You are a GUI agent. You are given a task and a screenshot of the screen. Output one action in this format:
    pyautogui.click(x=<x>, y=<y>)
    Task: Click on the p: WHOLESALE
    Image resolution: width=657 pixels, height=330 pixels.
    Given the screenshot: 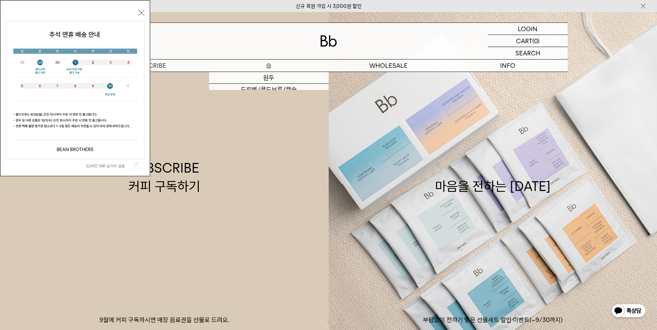 What is the action you would take?
    pyautogui.click(x=388, y=65)
    